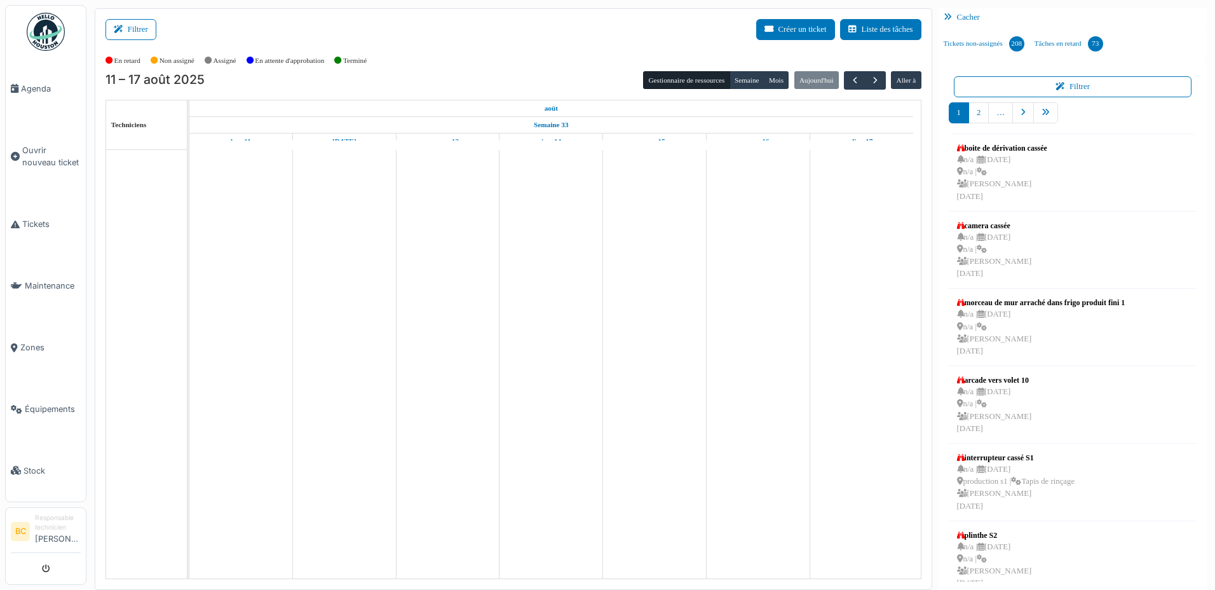 Image resolution: width=1215 pixels, height=590 pixels. What do you see at coordinates (46, 32) in the screenshot?
I see `img: Badge_color-CXgf-gQk.svg` at bounding box center [46, 32].